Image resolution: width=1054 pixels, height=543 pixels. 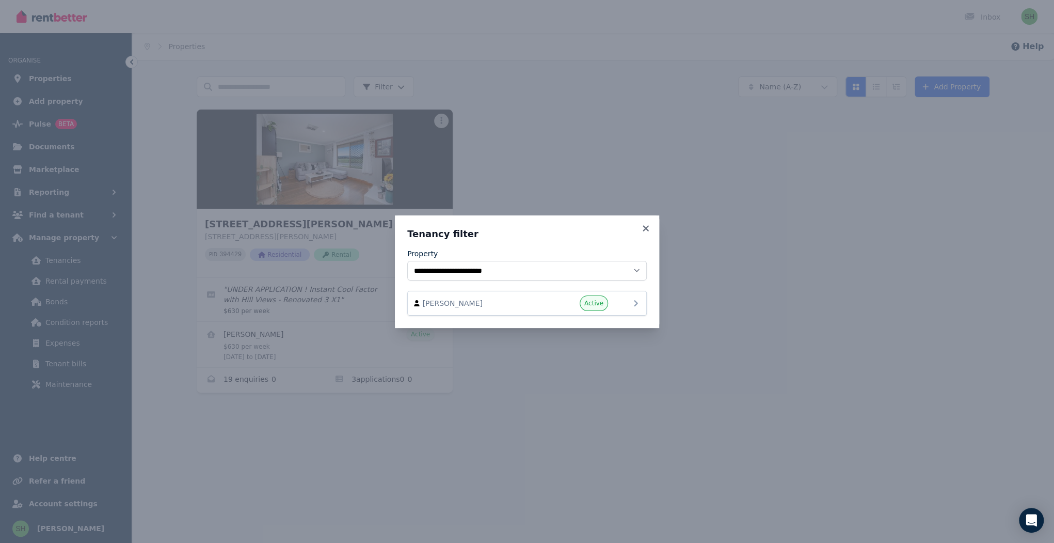 I want to click on label: Property, so click(x=422, y=253).